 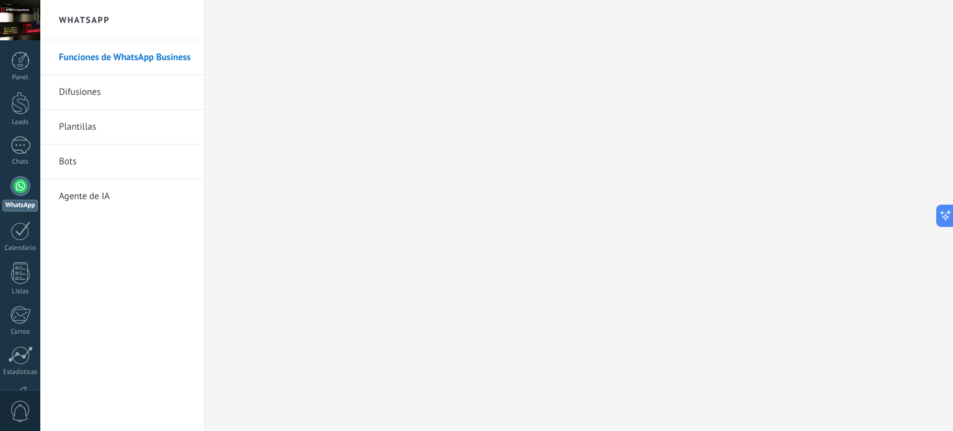 I want to click on li: Agente de IA, so click(x=122, y=196).